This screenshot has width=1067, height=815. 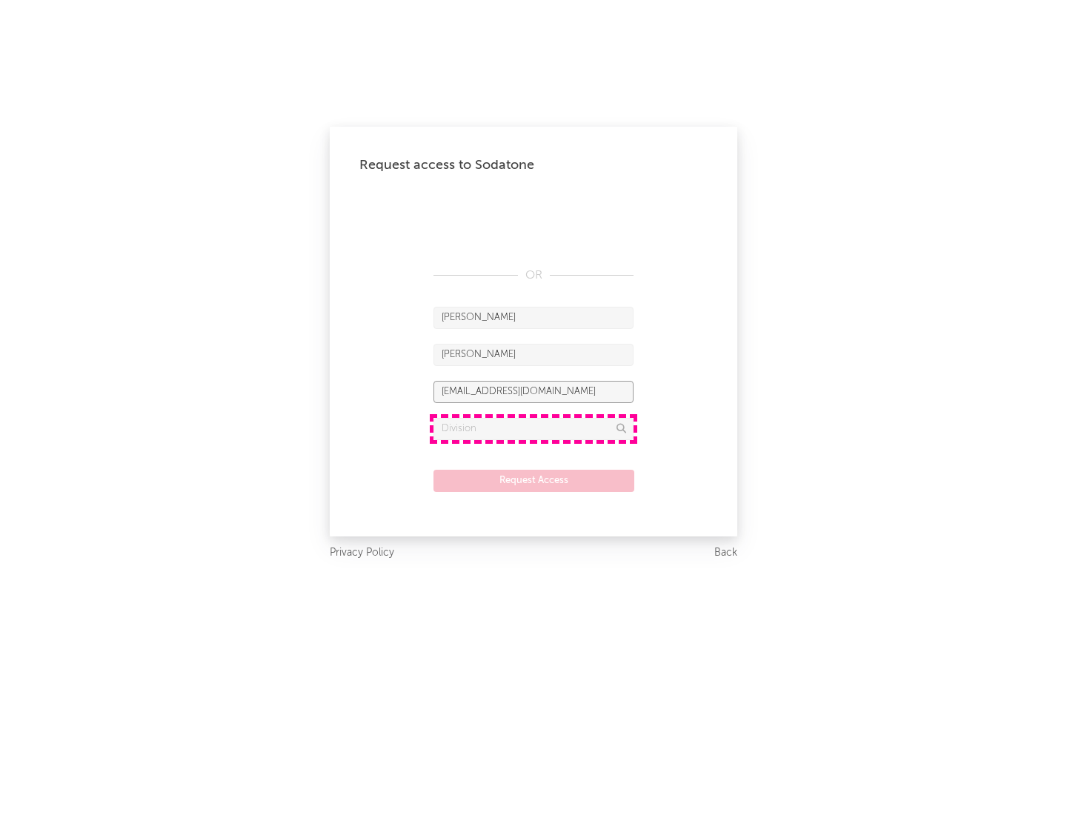 I want to click on input: First Name, so click(x=534, y=318).